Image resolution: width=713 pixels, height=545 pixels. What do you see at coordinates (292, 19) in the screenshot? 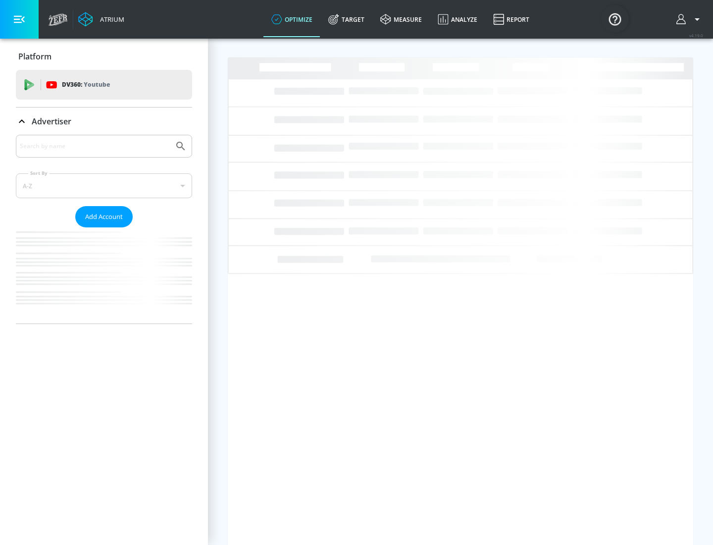
I see `a: optimize` at bounding box center [292, 19].